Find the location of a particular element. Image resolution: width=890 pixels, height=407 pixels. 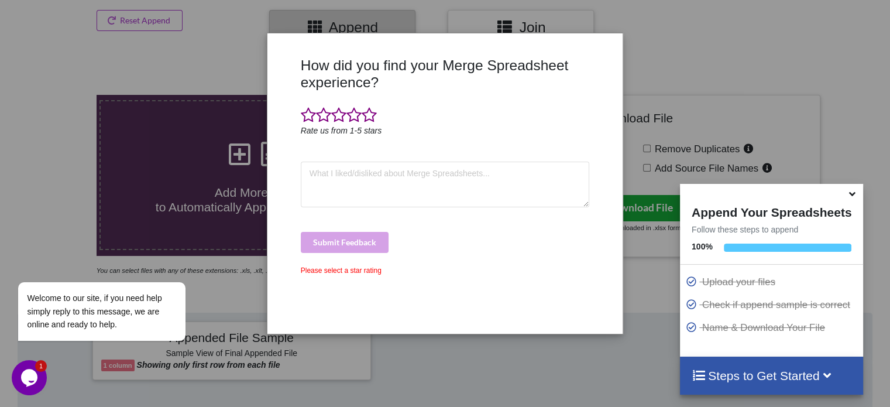

p: Name & Download Your File is located at coordinates (773, 327).